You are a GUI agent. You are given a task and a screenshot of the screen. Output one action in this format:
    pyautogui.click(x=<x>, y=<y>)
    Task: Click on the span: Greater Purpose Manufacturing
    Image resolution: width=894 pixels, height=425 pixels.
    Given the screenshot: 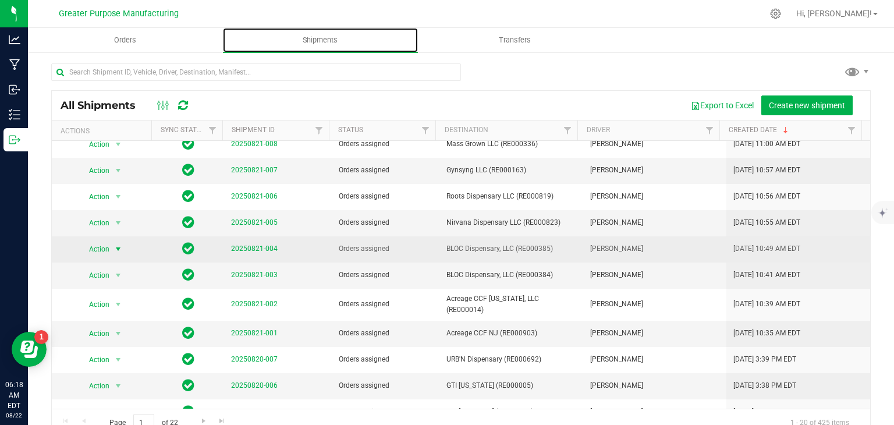 What is the action you would take?
    pyautogui.click(x=119, y=13)
    